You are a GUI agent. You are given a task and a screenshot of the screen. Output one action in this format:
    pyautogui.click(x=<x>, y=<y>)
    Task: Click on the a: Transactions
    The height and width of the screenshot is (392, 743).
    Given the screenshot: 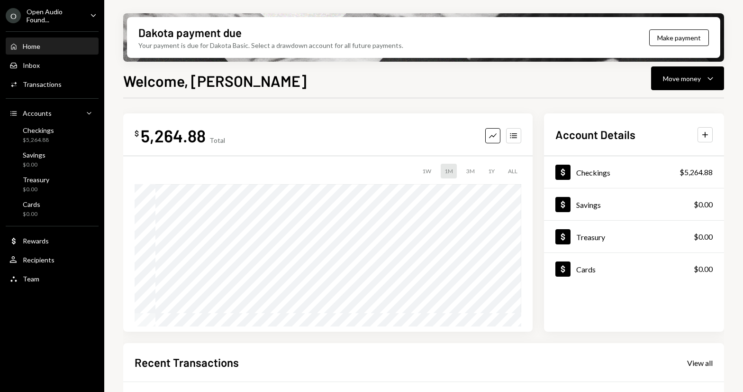 What is the action you would take?
    pyautogui.click(x=52, y=84)
    